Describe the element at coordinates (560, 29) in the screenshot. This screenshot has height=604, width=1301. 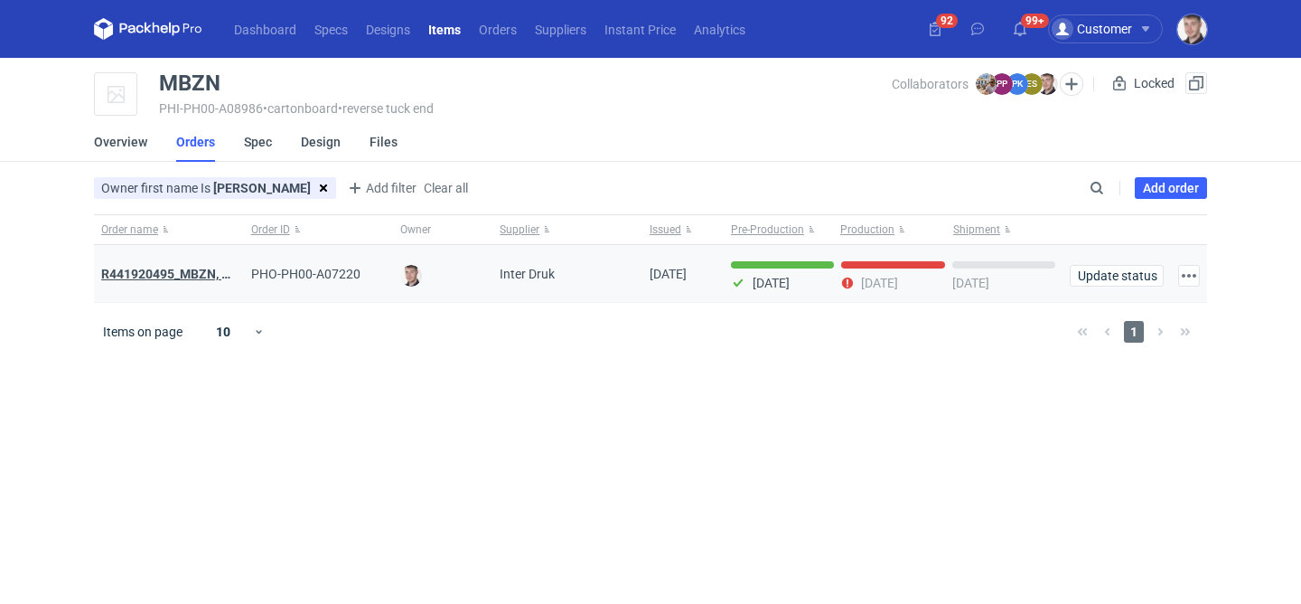
I see `a: Suppliers` at that location.